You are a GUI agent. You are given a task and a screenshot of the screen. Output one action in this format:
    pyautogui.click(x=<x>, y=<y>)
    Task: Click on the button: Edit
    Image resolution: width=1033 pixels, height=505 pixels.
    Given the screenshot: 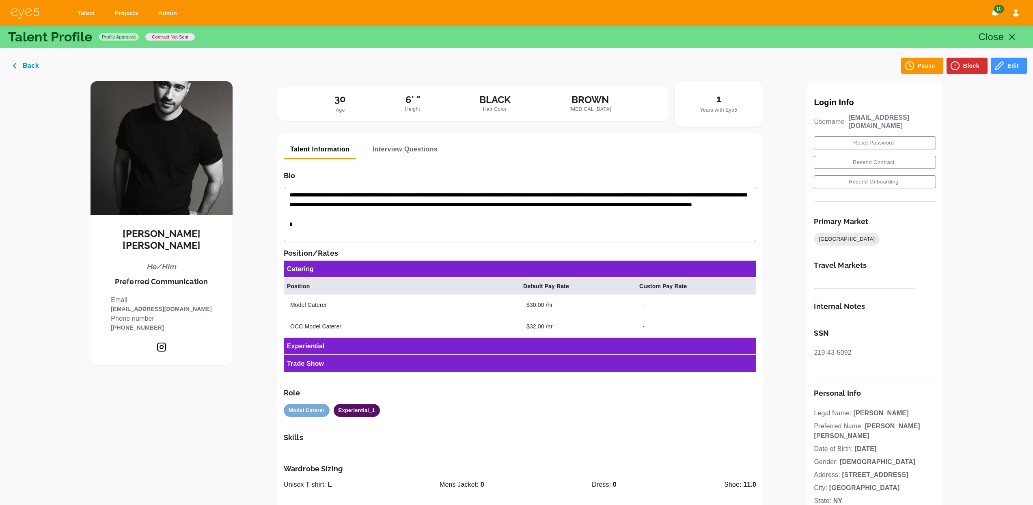 What is the action you would take?
    pyautogui.click(x=1008, y=66)
    